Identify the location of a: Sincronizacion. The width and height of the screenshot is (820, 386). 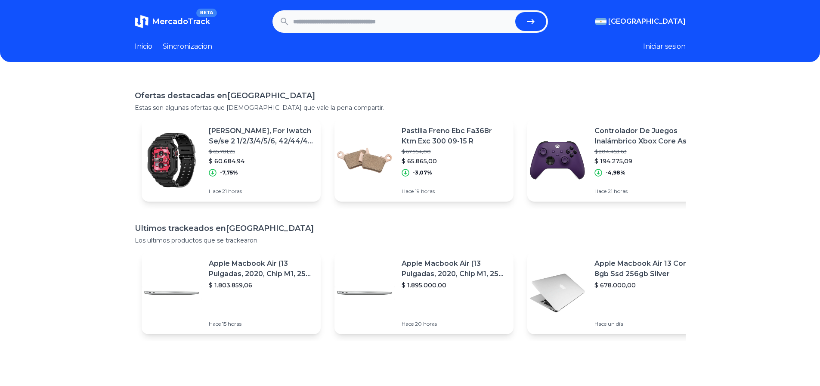
(187, 47).